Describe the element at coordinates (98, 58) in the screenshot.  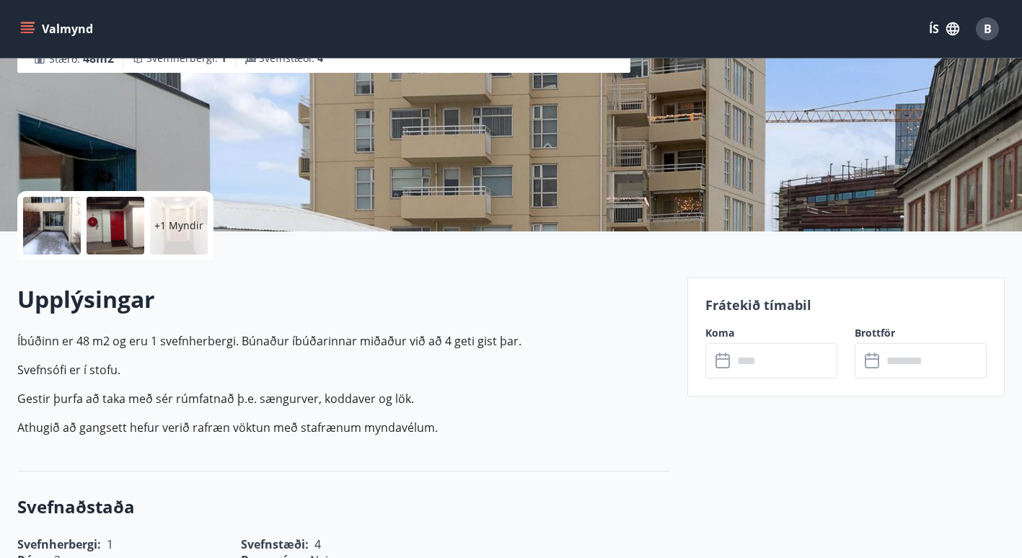
I see `span: 48 m2` at that location.